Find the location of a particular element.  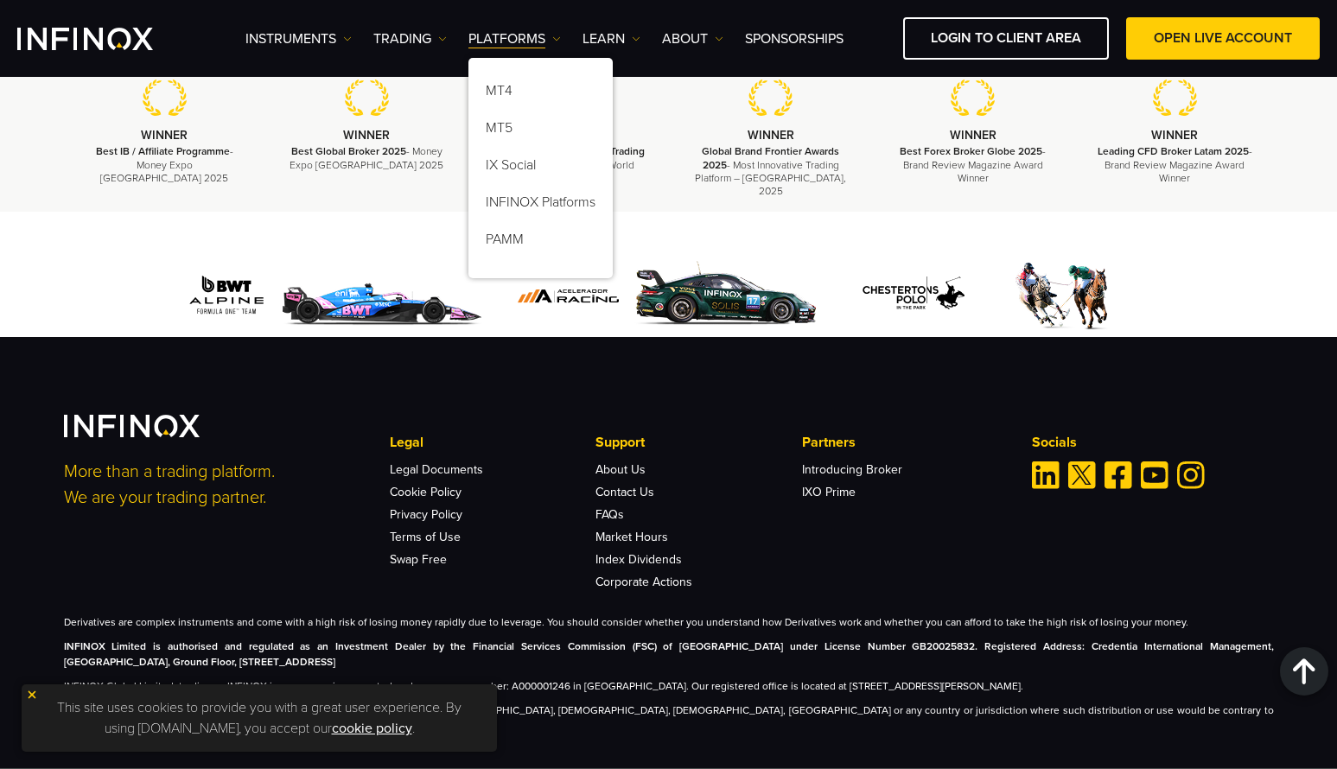

a: MT4 is located at coordinates (540, 93).